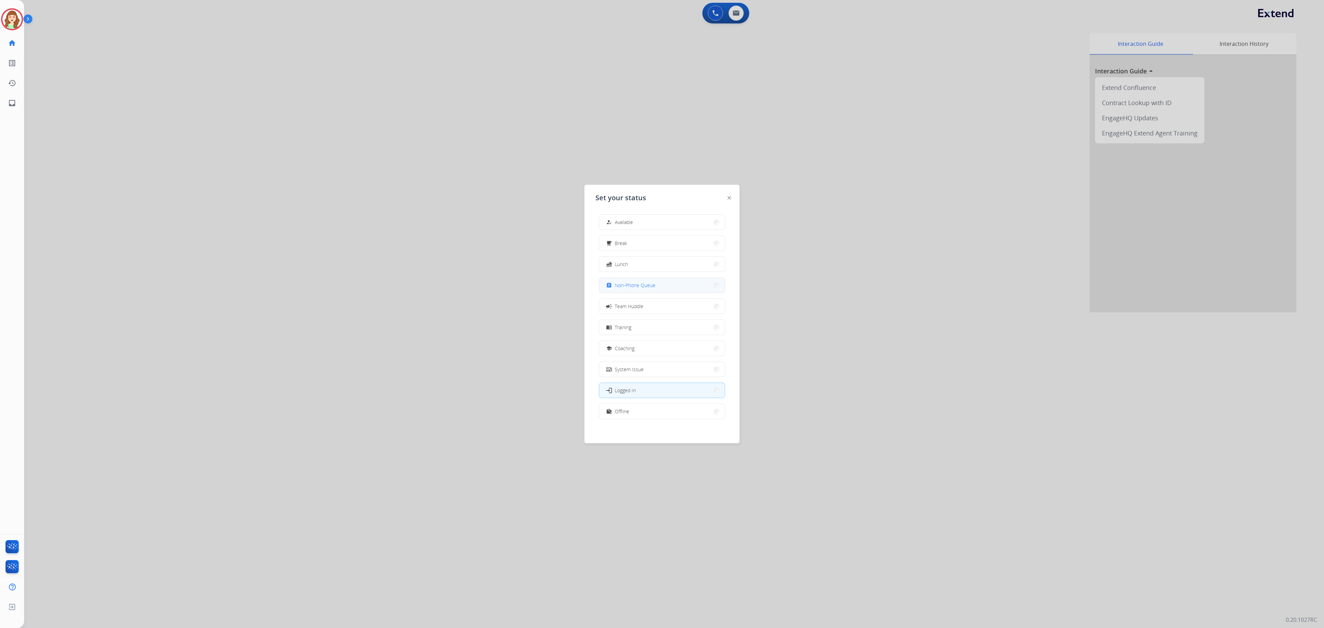 Image resolution: width=1324 pixels, height=628 pixels. Describe the element at coordinates (12, 83) in the screenshot. I see `mat-icon: history` at that location.